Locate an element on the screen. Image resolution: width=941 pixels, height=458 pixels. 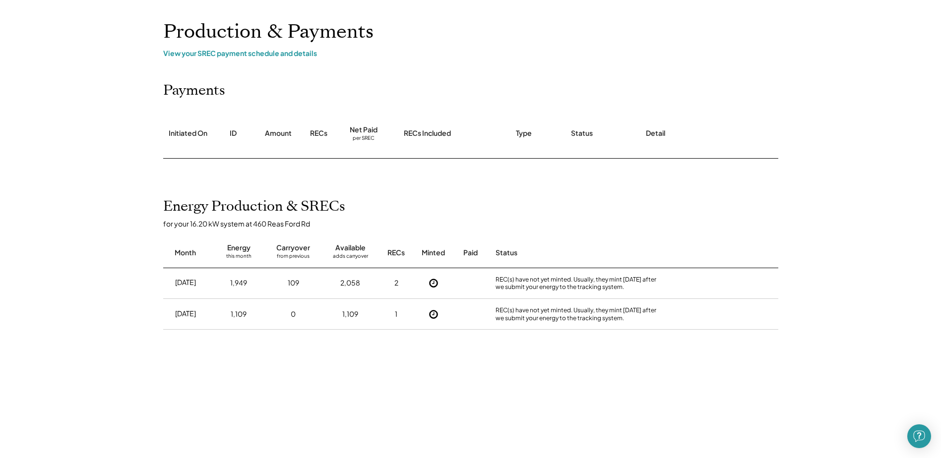
div: for your 16.20 kW system at 460 Reas Ford Rd is located at coordinates (476, 224).